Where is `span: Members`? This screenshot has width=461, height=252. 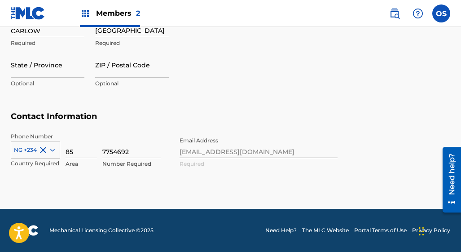 span: Members is located at coordinates (118, 13).